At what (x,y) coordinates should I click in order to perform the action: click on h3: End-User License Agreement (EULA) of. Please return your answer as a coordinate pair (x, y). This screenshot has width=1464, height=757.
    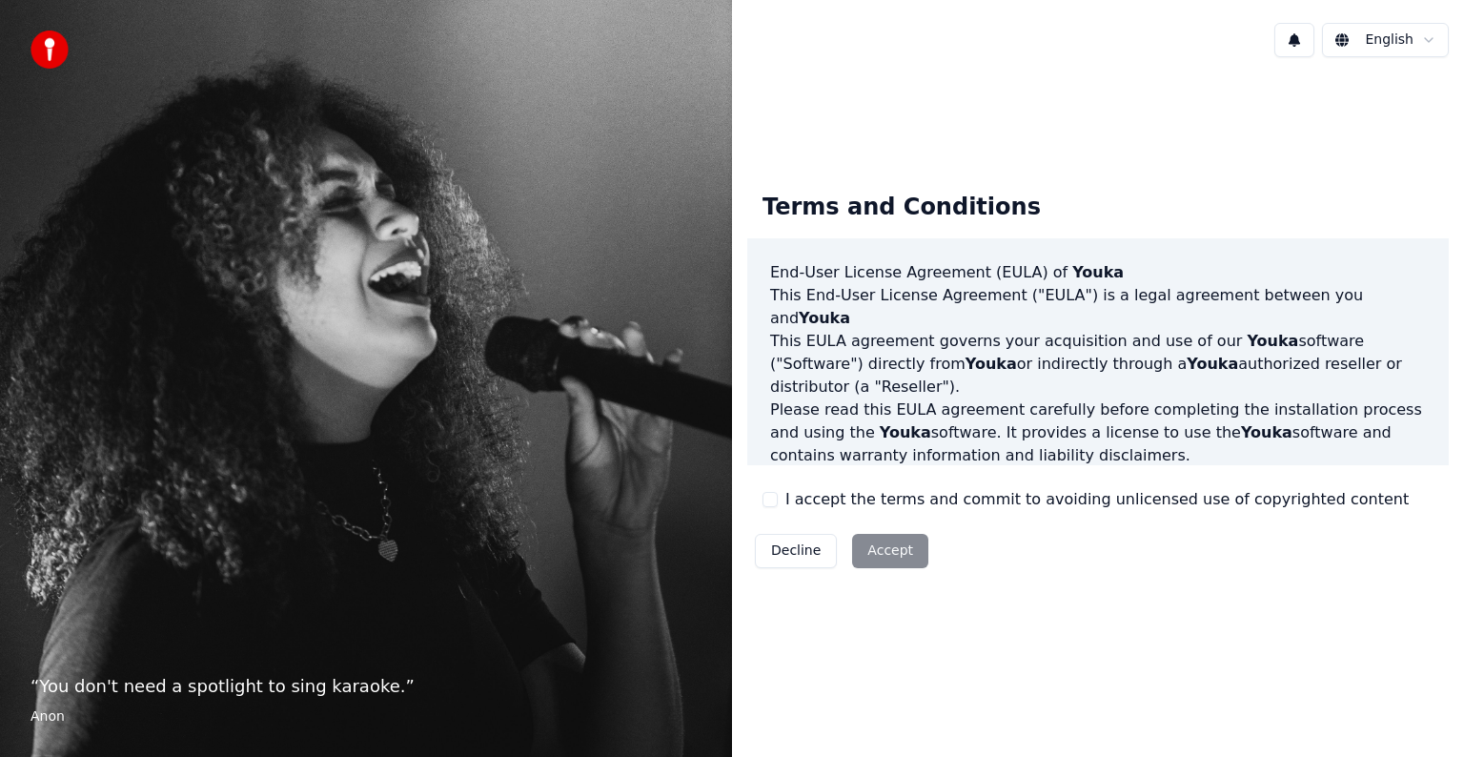
    Looking at the image, I should click on (1098, 273).